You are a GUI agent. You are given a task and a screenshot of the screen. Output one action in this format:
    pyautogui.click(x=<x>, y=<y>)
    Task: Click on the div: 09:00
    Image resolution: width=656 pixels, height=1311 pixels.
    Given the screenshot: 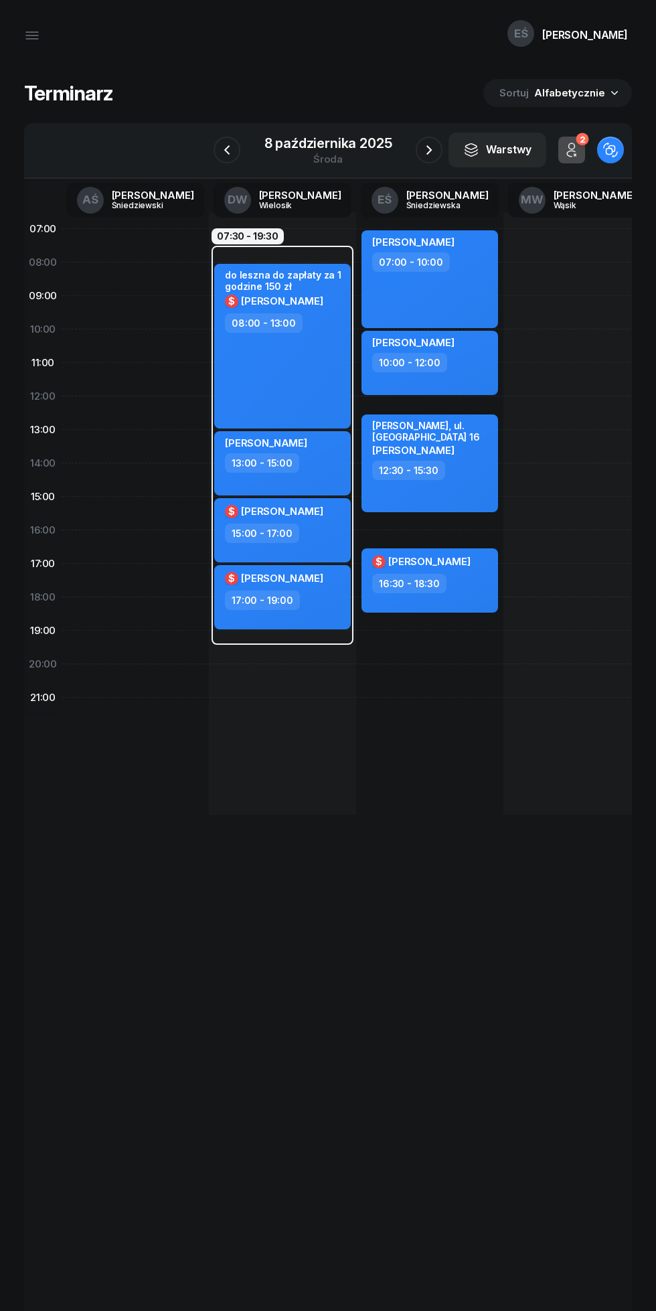 What is the action you would take?
    pyautogui.click(x=43, y=296)
    